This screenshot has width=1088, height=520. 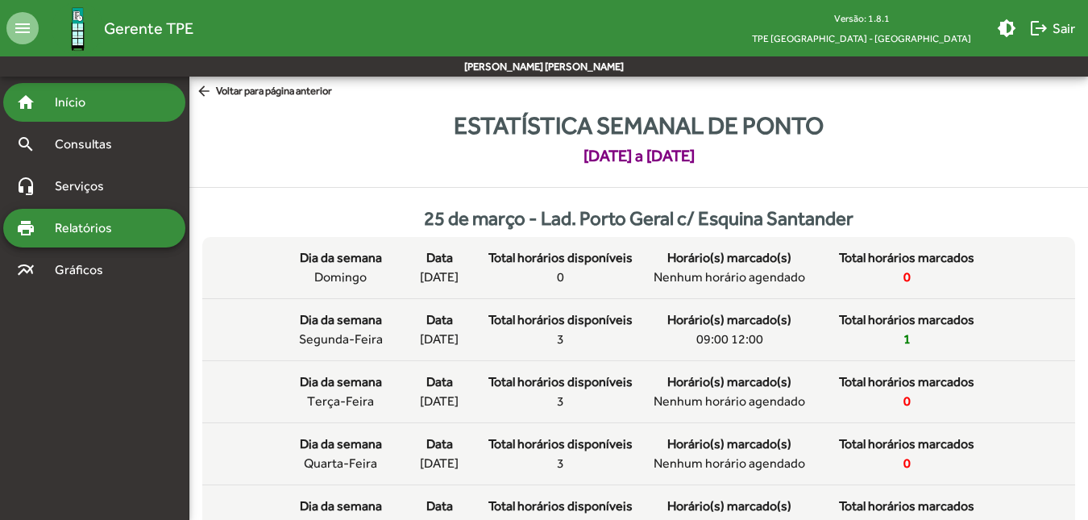 What do you see at coordinates (906, 339) in the screenshot?
I see `span: 1` at bounding box center [906, 339].